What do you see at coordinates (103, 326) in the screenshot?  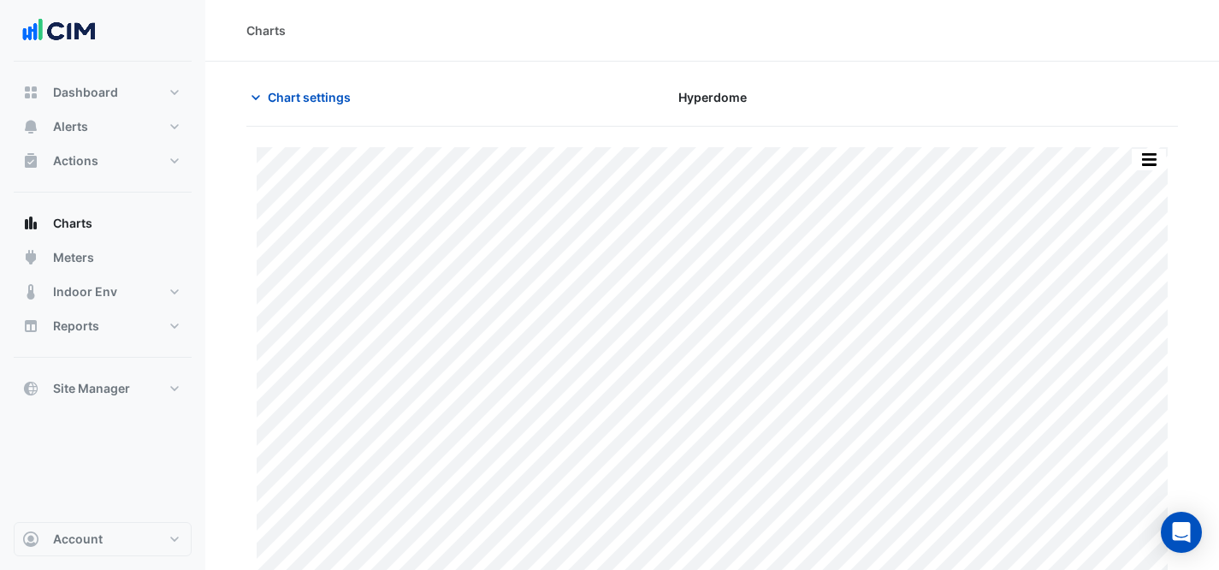 I see `button: Reports` at bounding box center [103, 326].